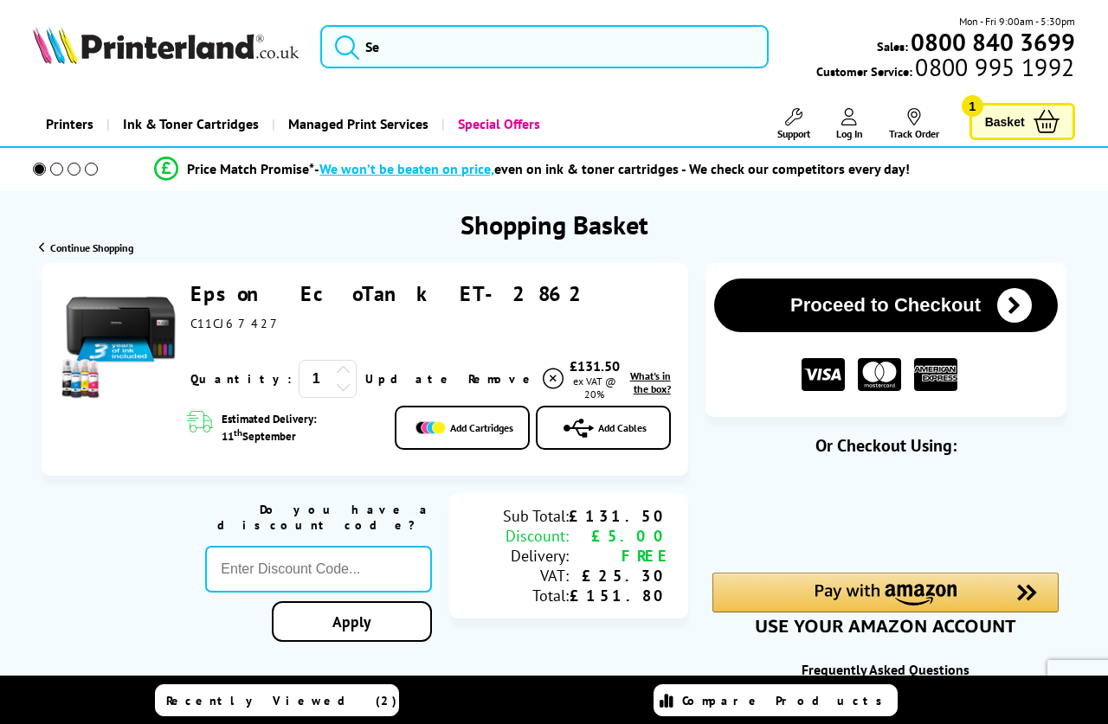 This screenshot has height=724, width=1108. I want to click on div: Sub Total:, so click(518, 516).